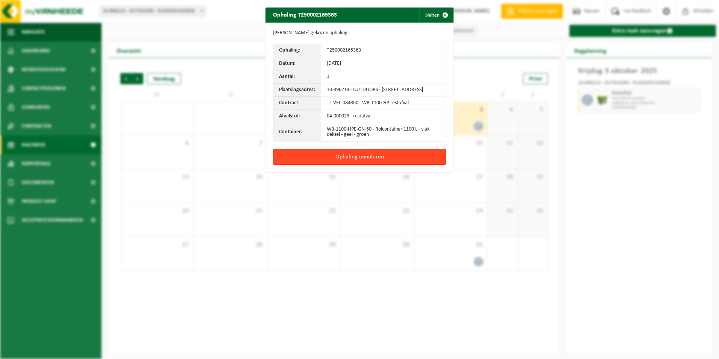 The height and width of the screenshot is (359, 719). What do you see at coordinates (297, 50) in the screenshot?
I see `th: Ophaling:` at bounding box center [297, 50].